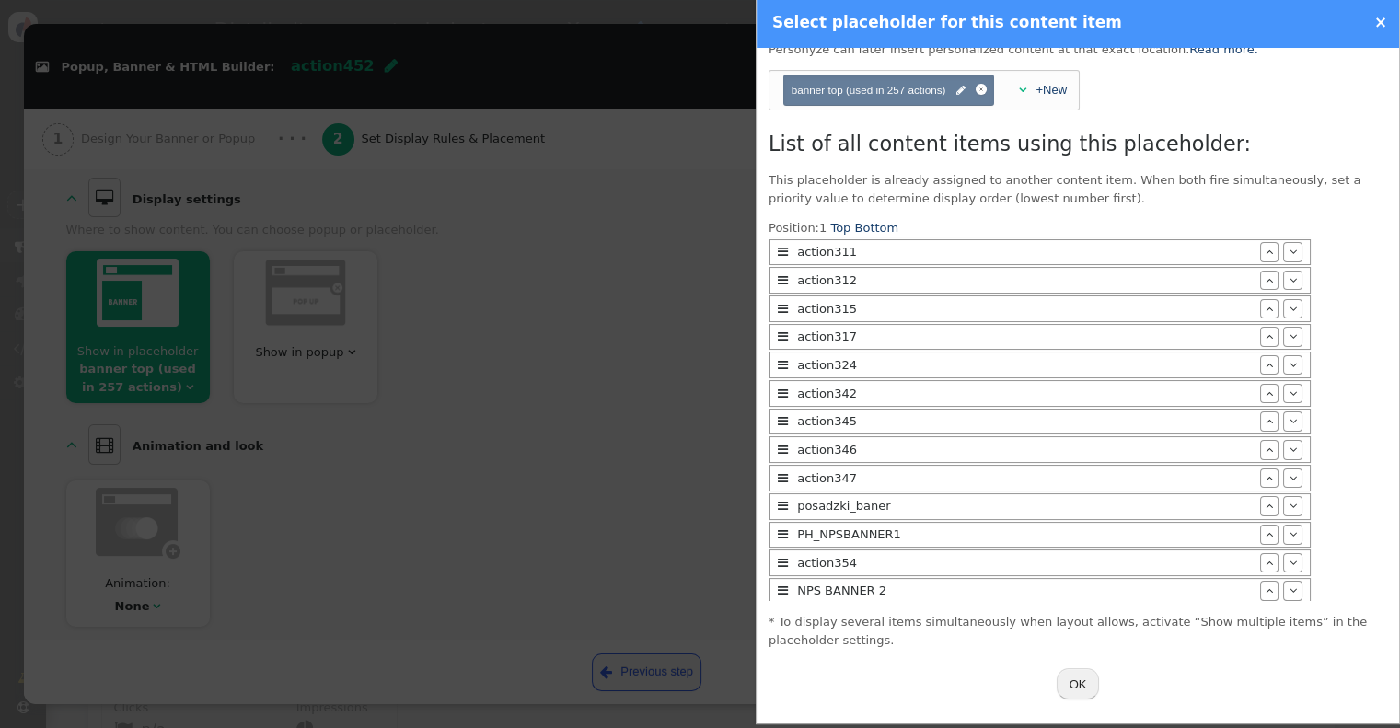 This screenshot has height=728, width=1400. What do you see at coordinates (840, 227) in the screenshot?
I see `a: Top` at bounding box center [840, 227].